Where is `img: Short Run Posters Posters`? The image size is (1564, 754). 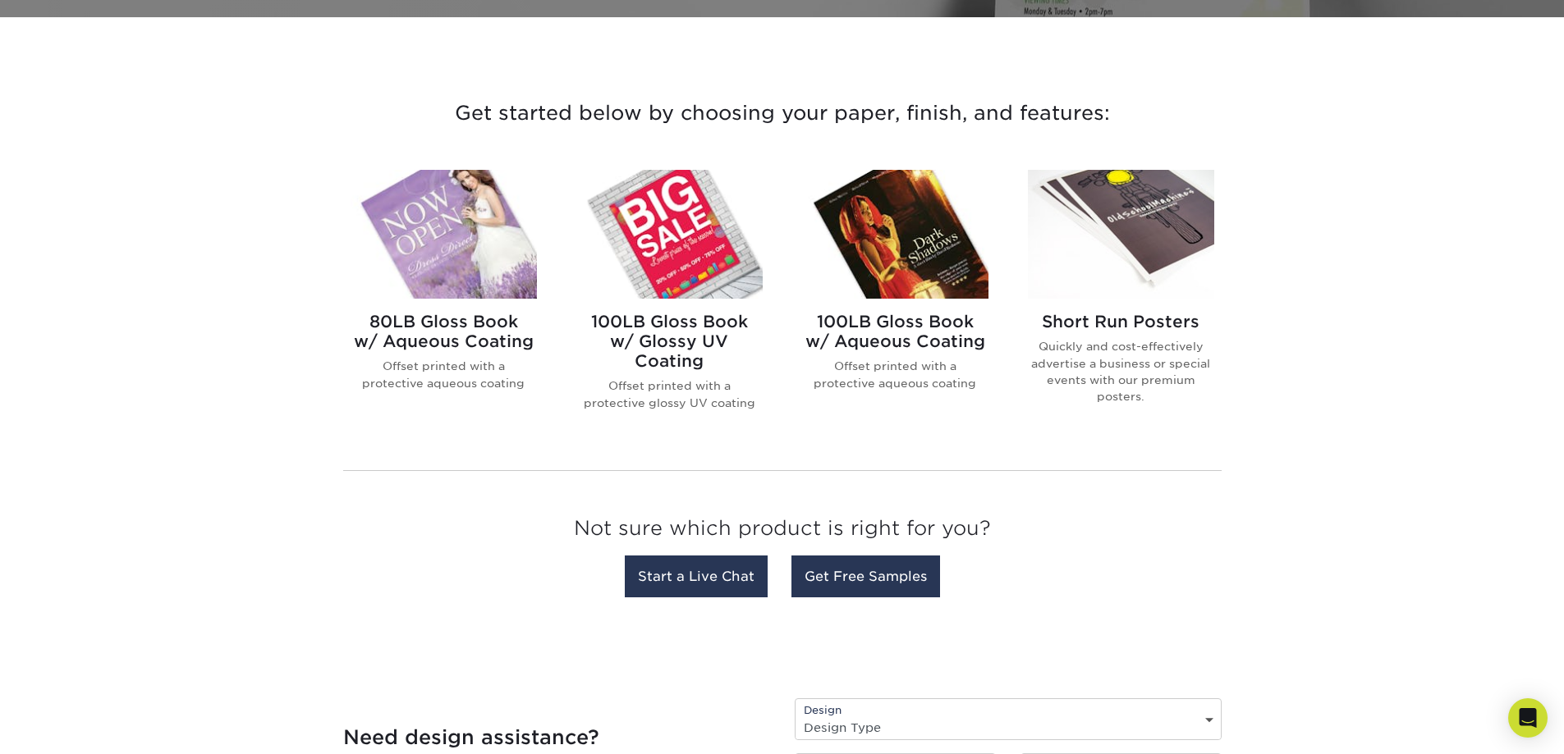
img: Short Run Posters Posters is located at coordinates (1120, 234).